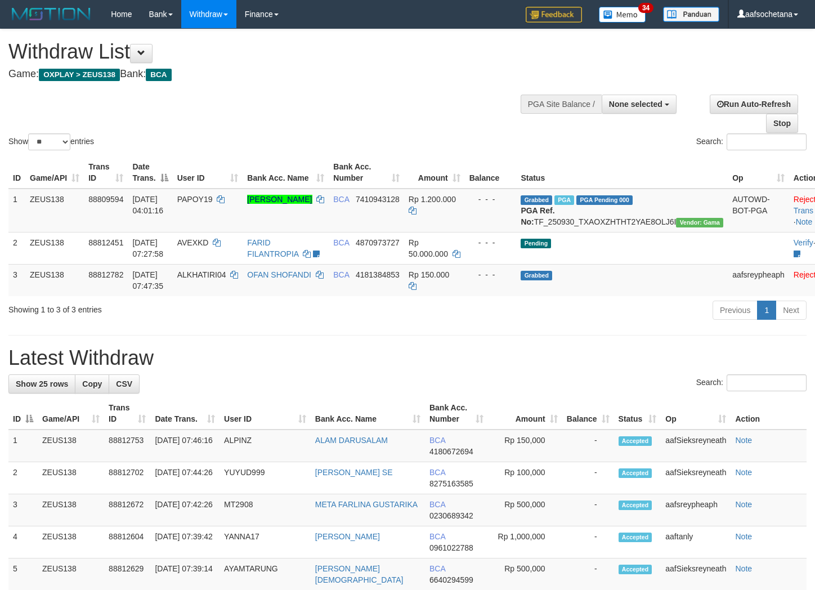  Describe the element at coordinates (429, 248) in the screenshot. I see `span: Rp 50.000.000` at that location.